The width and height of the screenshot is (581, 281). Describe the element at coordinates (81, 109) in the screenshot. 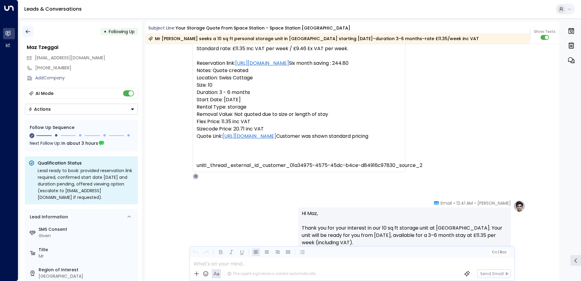

I see `div: Button group with a nested menu` at that location.